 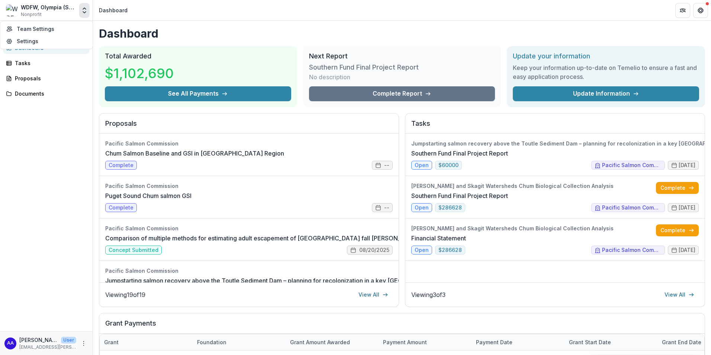 I want to click on div: Grant end date, so click(x=682, y=342).